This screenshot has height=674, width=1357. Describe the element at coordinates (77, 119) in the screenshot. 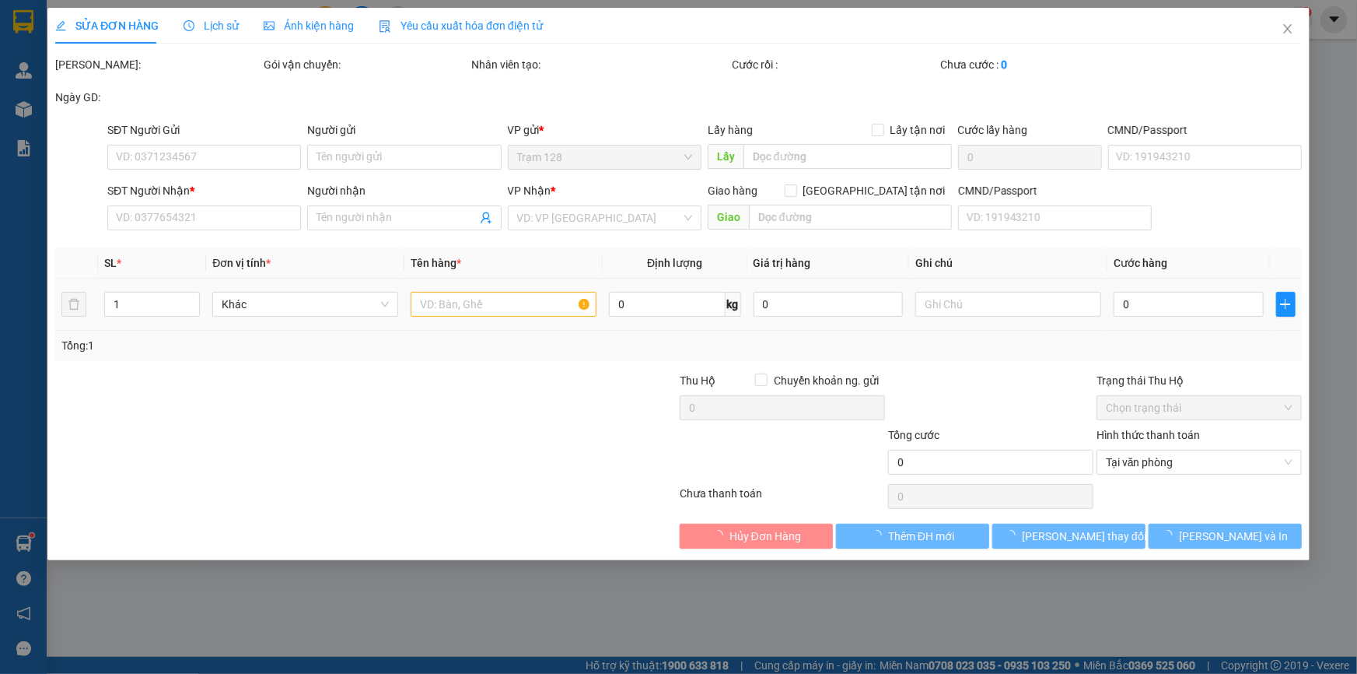

I see `span: sang CMND:` at that location.